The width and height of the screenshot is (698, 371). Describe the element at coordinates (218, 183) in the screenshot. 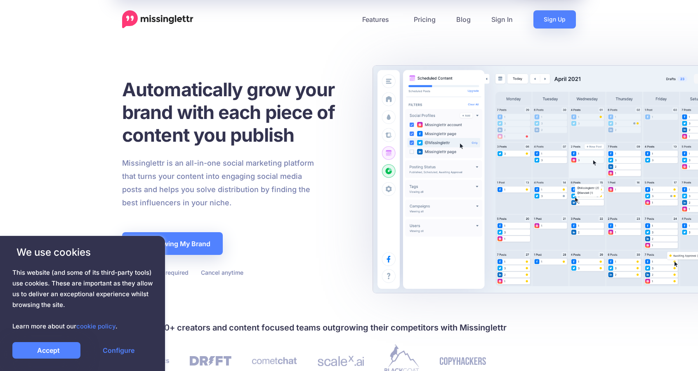

I see `p: Missinglettr is an all-in-one social marketing platform that turns your content into engaging soc...` at that location.